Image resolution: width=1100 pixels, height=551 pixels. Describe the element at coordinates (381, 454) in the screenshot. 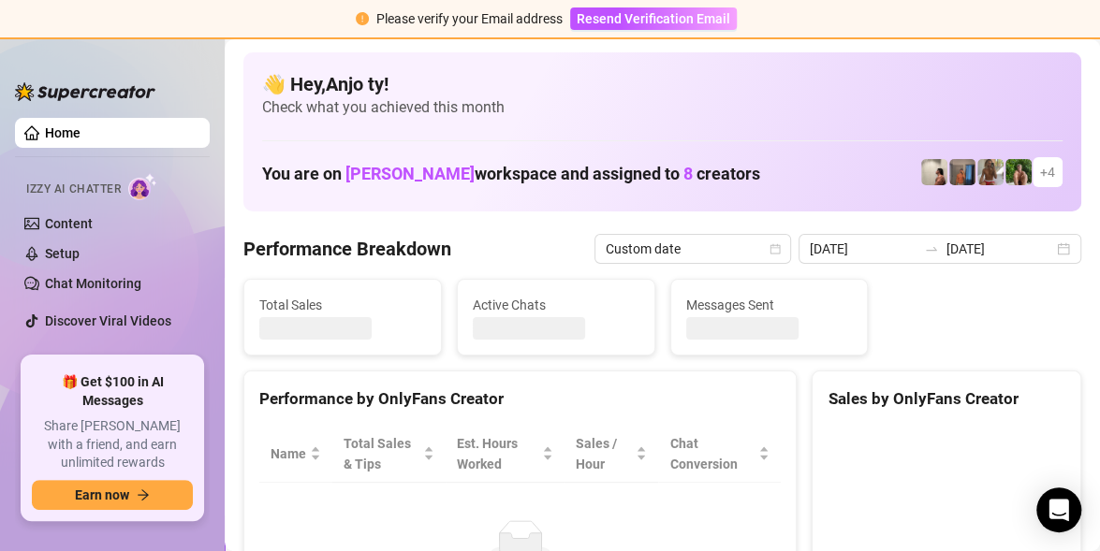

I see `span: Total Sales & Tips` at that location.